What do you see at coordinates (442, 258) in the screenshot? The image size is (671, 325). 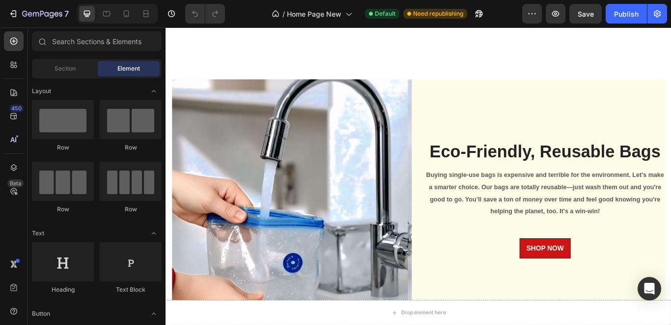 I see `a: SHOP NOW` at bounding box center [442, 258].